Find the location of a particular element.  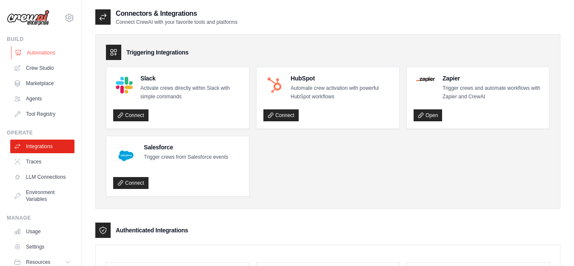

a: Agents is located at coordinates (42, 99).